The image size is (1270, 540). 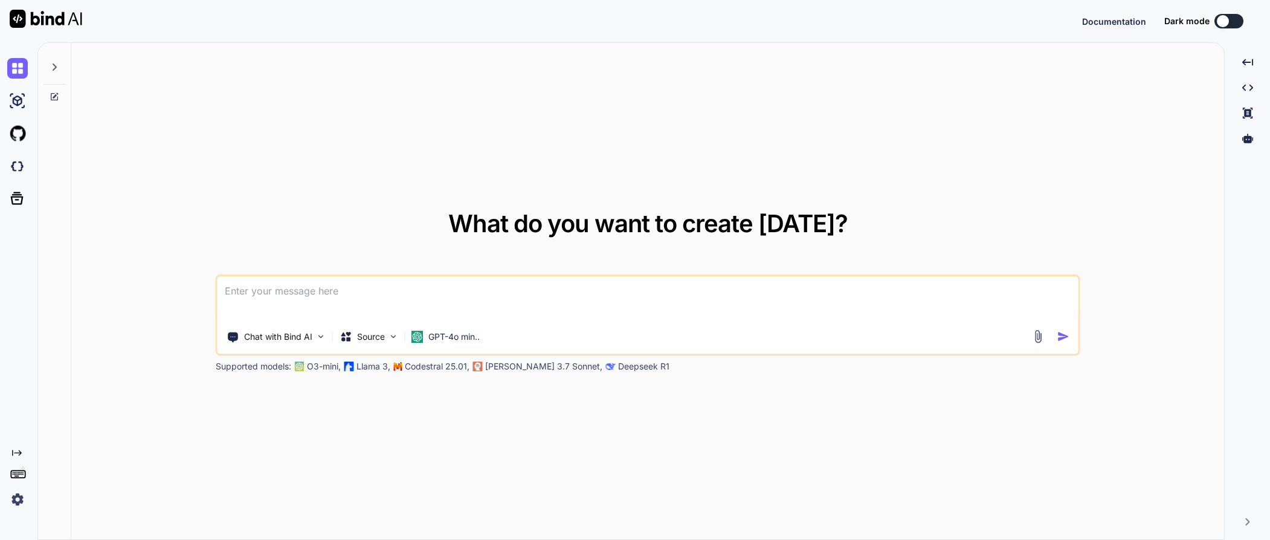 I want to click on p: Codestral 25.01,, so click(x=437, y=366).